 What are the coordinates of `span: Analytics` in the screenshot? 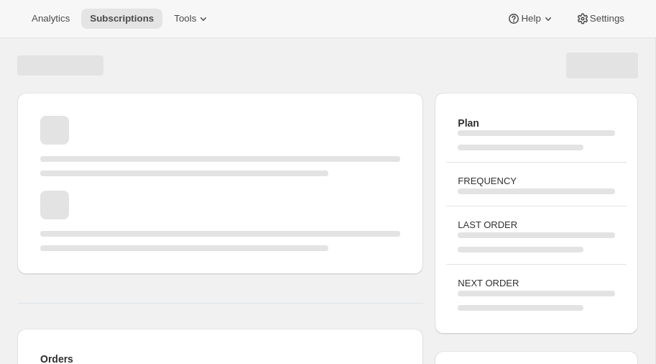 It's located at (50, 19).